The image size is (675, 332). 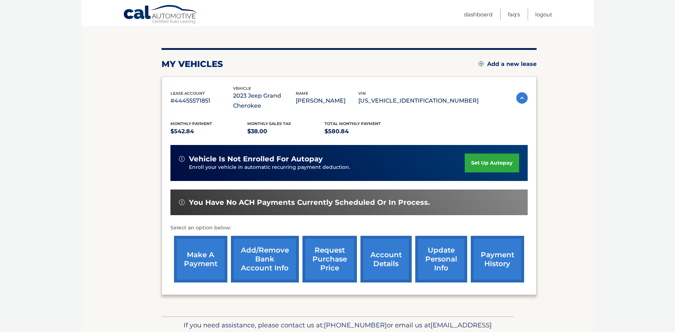 I want to click on a: Cal Automotive, so click(x=160, y=15).